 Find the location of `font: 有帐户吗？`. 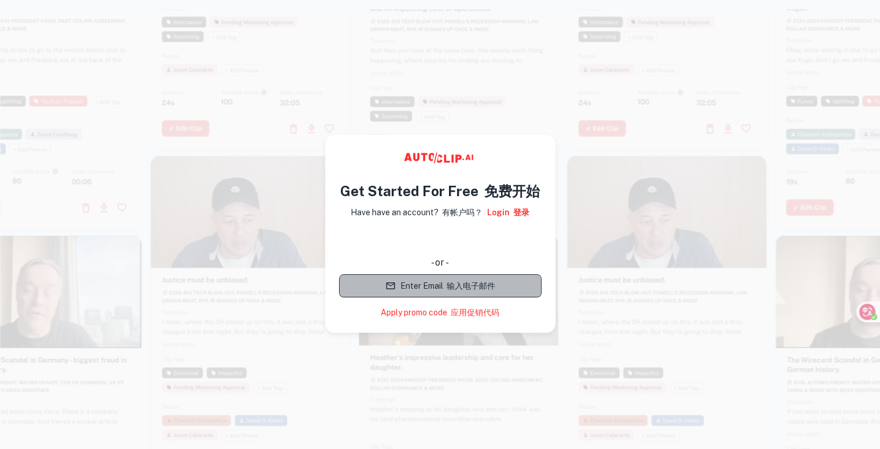

font: 有帐户吗？ is located at coordinates (462, 212).